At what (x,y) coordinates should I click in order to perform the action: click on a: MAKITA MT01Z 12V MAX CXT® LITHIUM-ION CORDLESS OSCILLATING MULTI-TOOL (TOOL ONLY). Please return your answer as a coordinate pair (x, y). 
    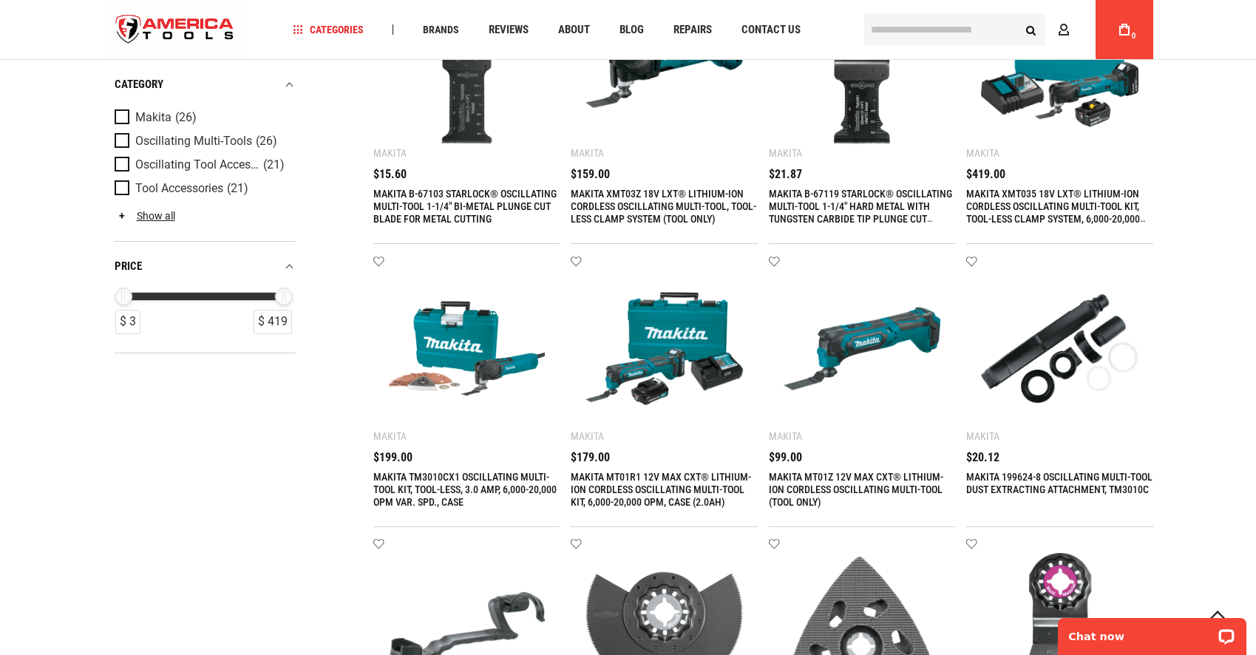
    Looking at the image, I should click on (856, 489).